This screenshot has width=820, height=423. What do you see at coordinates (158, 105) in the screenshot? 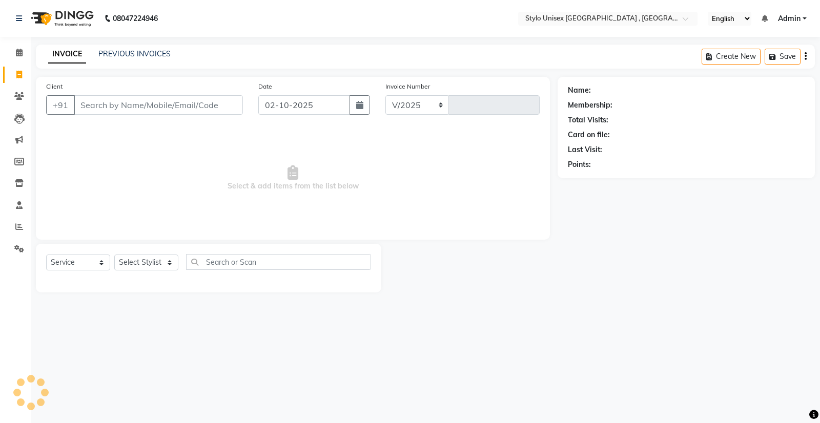
I see `input: Search by Name/Mobile/Email/Code` at bounding box center [158, 105].